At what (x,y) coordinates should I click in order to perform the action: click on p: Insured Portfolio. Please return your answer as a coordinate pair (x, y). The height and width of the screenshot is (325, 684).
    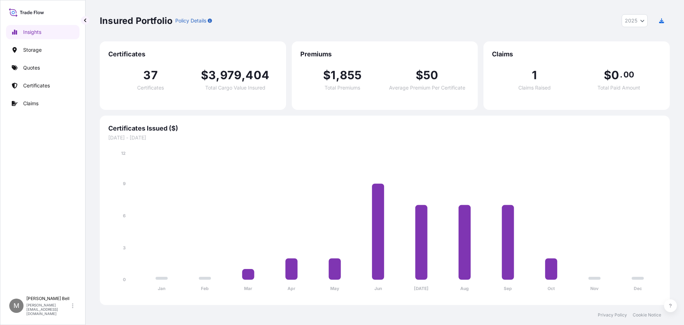
    Looking at the image, I should click on (136, 21).